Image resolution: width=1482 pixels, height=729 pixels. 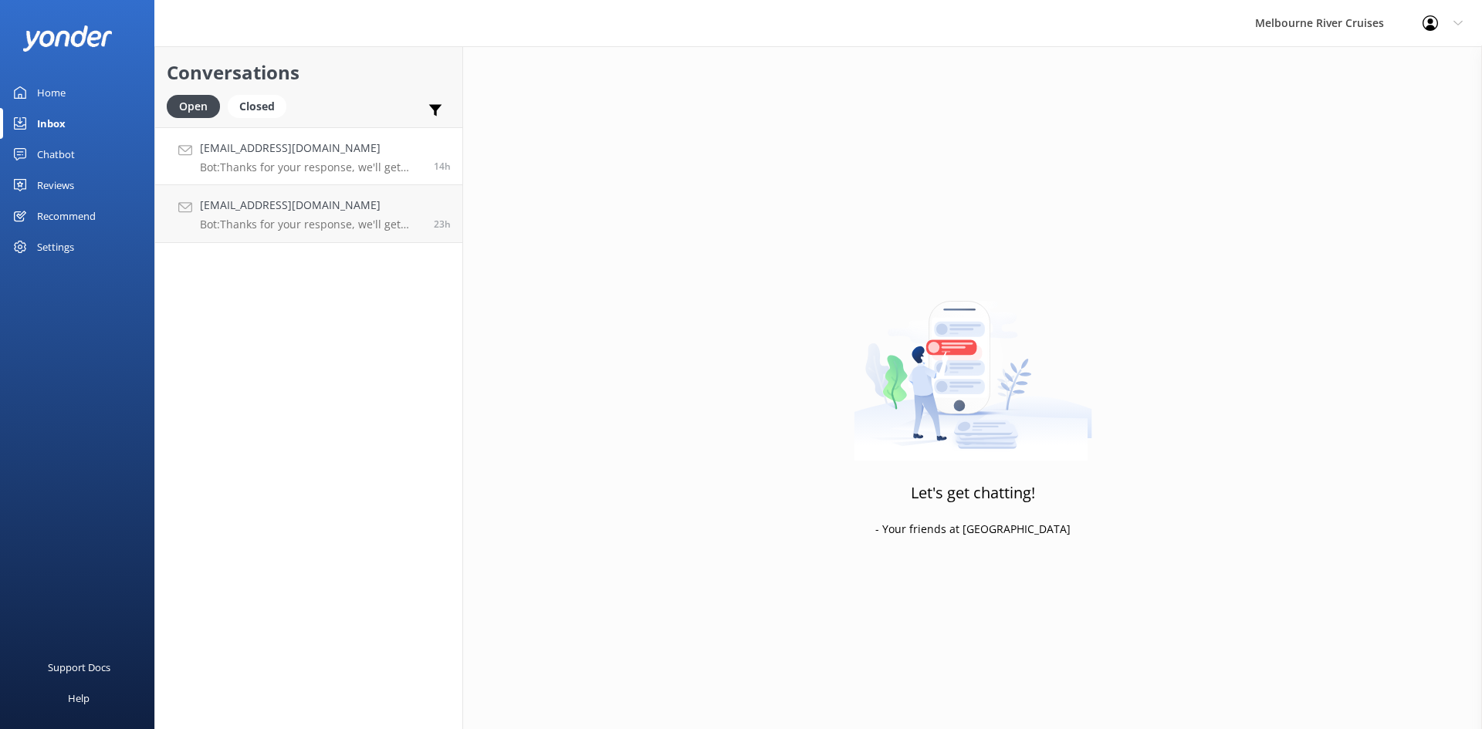 What do you see at coordinates (56, 247) in the screenshot?
I see `div: Settings` at bounding box center [56, 247].